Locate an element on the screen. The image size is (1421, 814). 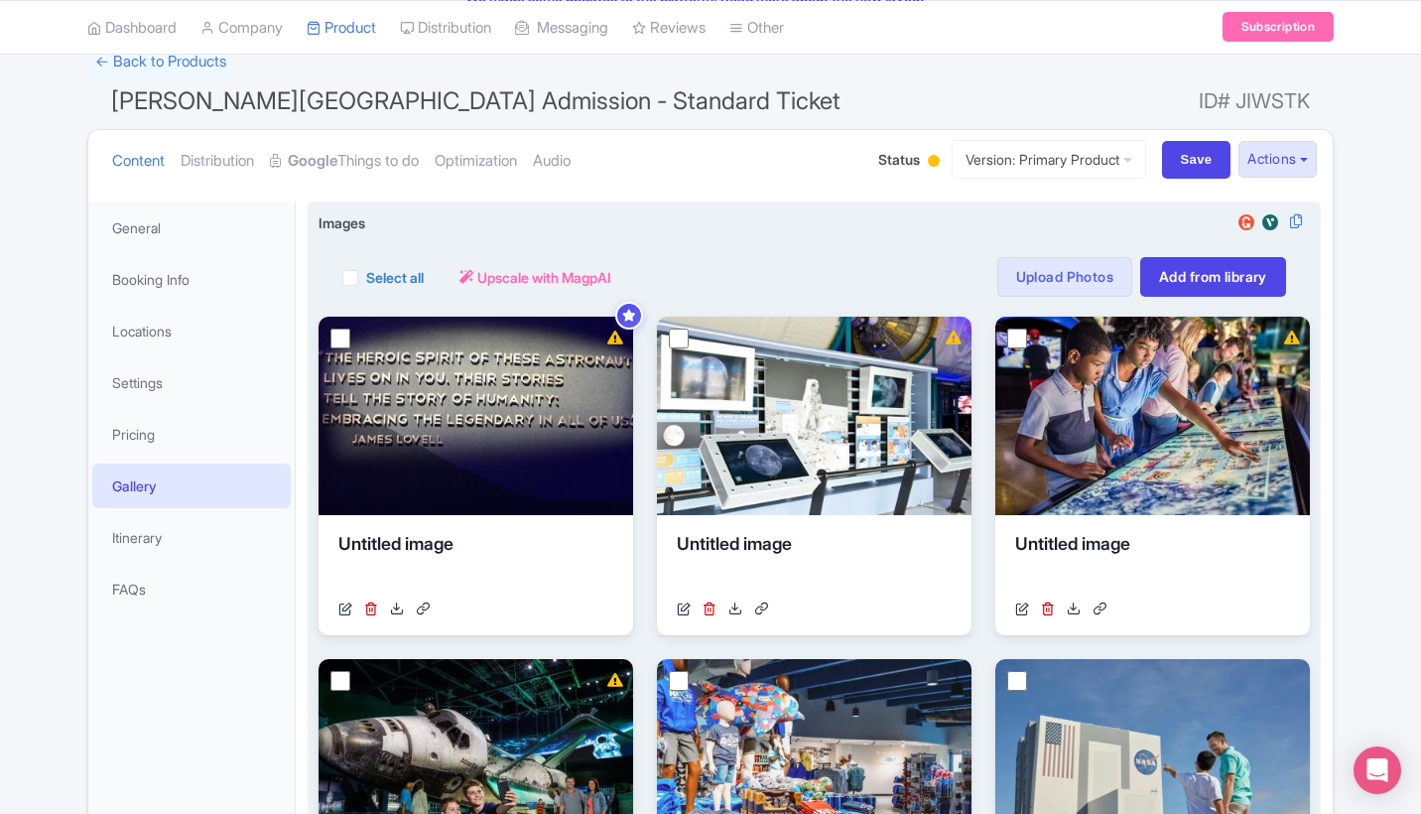
a: Optimization is located at coordinates (475, 161).